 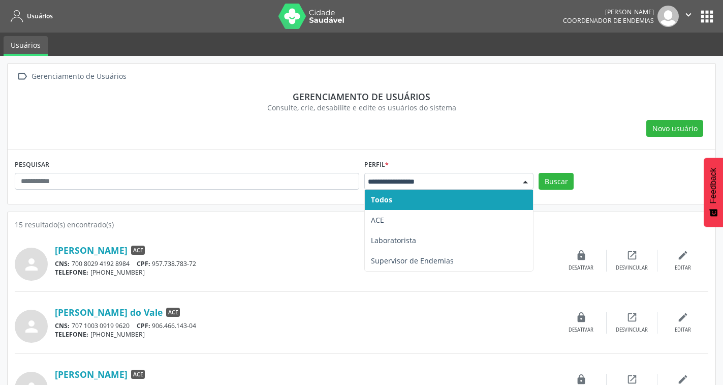 I want to click on span: Novo usuário, so click(x=675, y=128).